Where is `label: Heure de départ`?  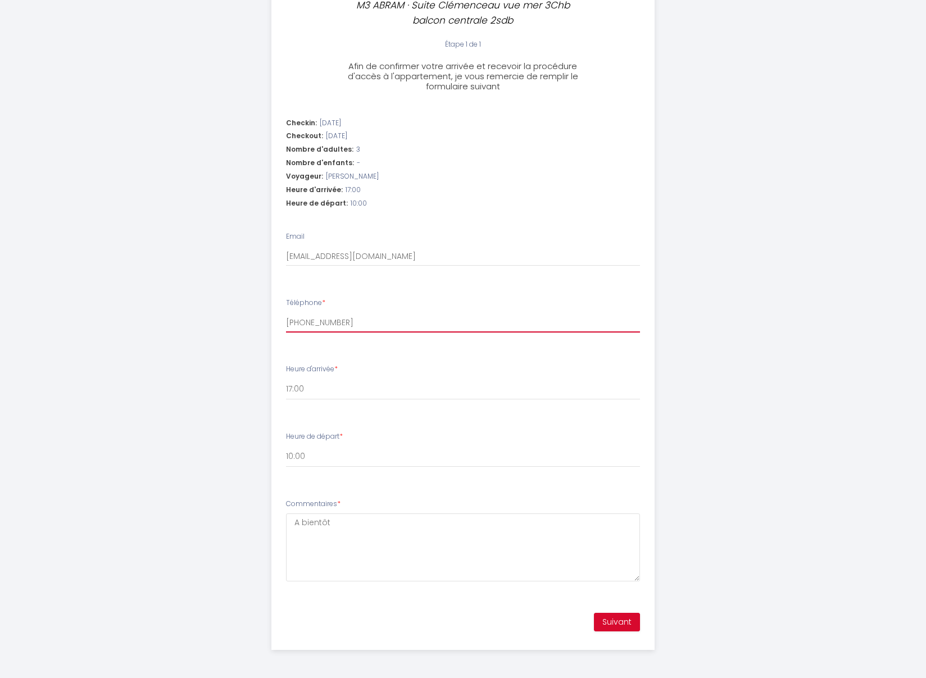 label: Heure de départ is located at coordinates (314, 436).